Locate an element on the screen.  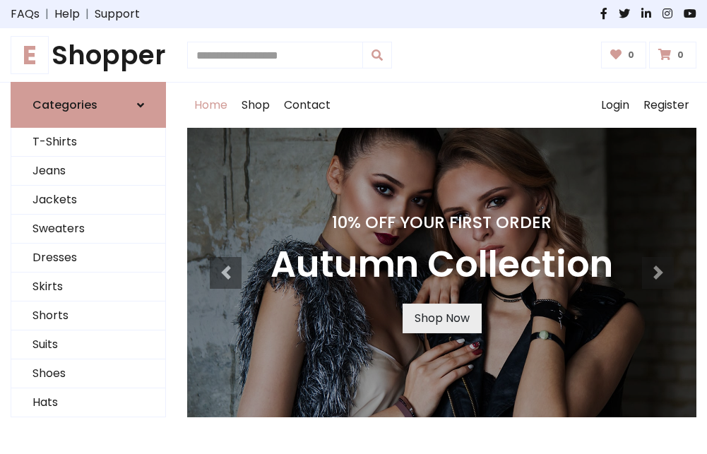
a: Suits is located at coordinates (88, 345).